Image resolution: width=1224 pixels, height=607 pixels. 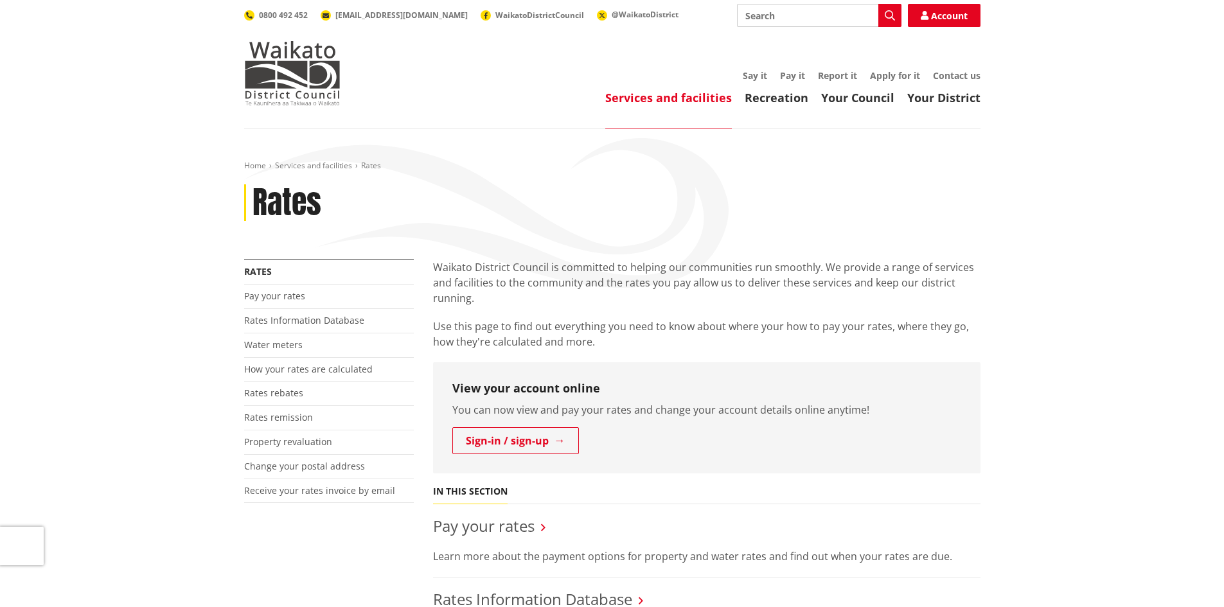 What do you see at coordinates (515, 441) in the screenshot?
I see `a: Sign-in / sign-up` at bounding box center [515, 441].